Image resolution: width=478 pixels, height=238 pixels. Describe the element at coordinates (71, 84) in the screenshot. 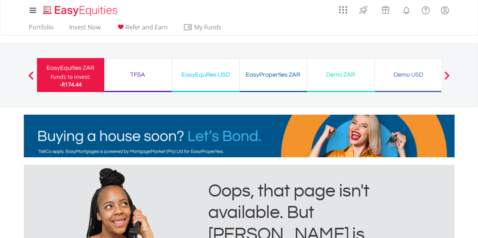

I see `span: -R174.44` at that location.